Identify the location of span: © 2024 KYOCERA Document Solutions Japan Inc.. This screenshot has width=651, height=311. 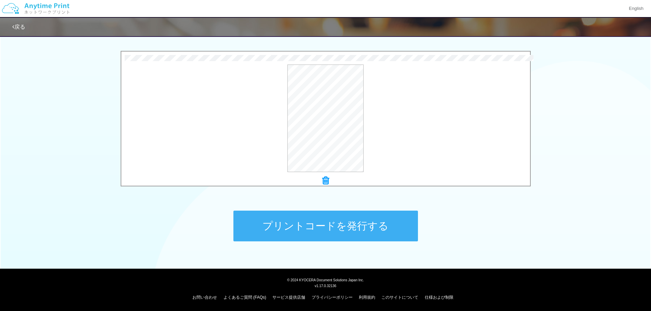
(325, 280).